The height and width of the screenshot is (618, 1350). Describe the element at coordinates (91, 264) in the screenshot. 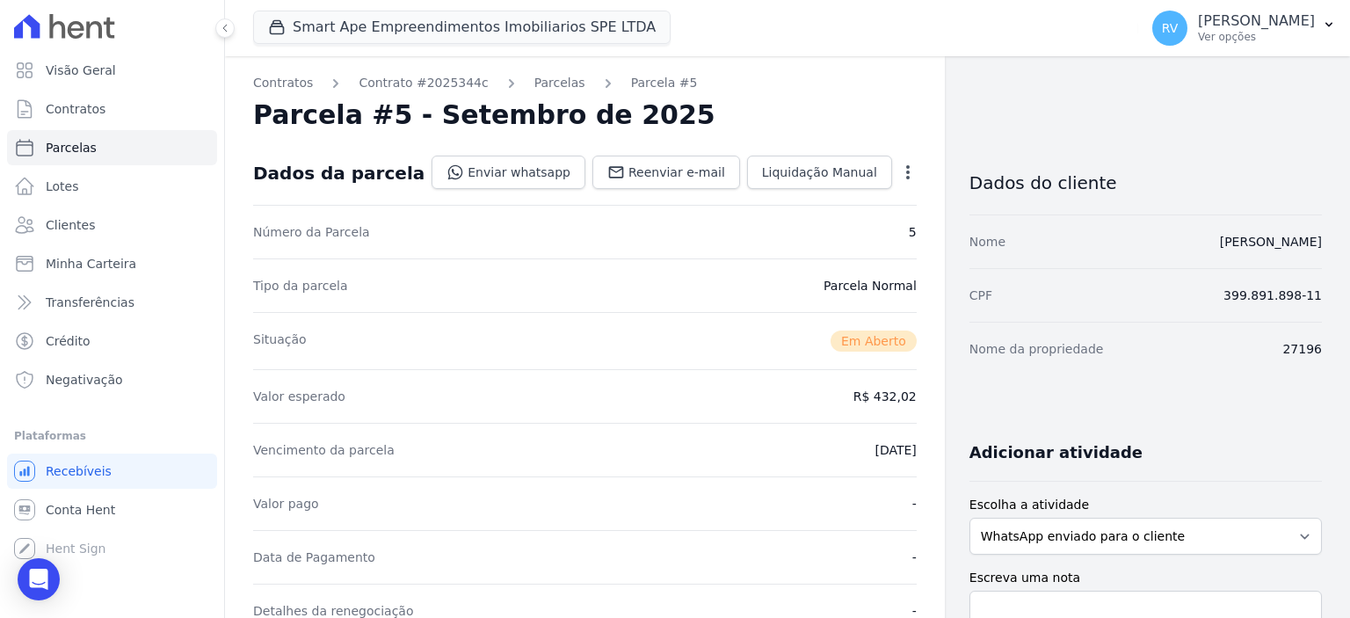

I see `span: Minha Carteira` at that location.